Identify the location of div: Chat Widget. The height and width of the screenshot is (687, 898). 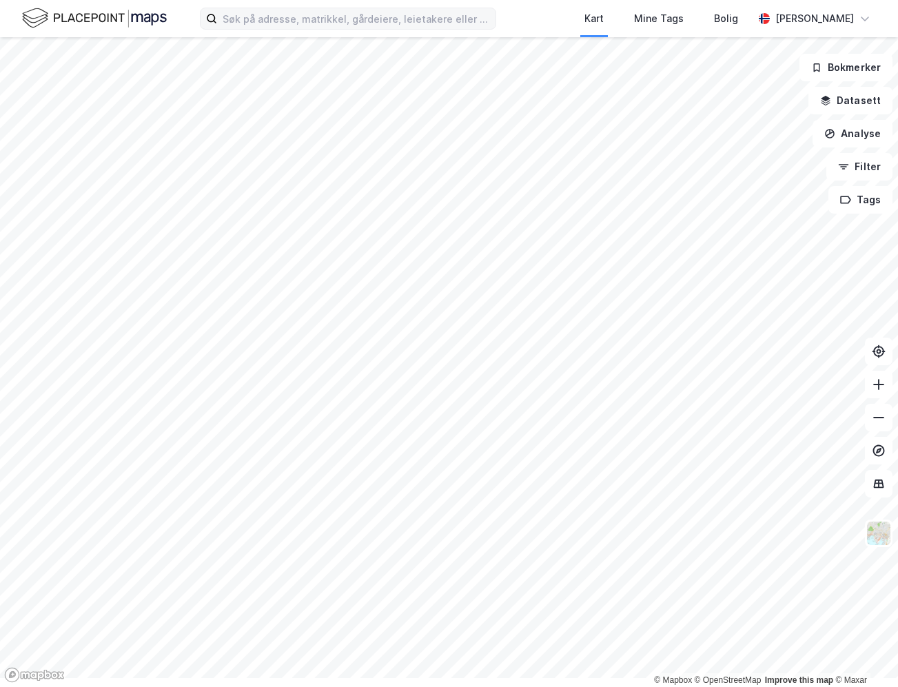
(864, 654).